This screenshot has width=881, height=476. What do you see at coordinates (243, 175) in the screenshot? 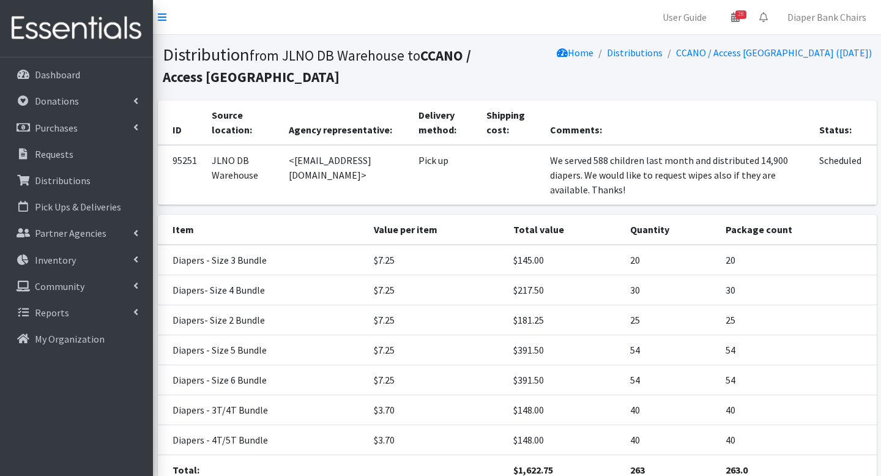
I see `td: JLNO DB Warehouse` at bounding box center [243, 175].